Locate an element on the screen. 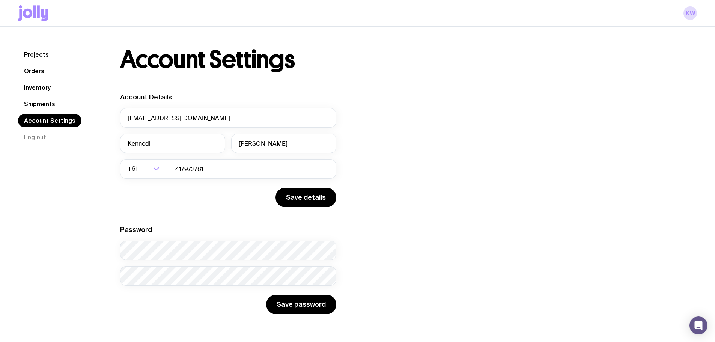 Image resolution: width=715 pixels, height=342 pixels. input: 0400123456 is located at coordinates (252, 169).